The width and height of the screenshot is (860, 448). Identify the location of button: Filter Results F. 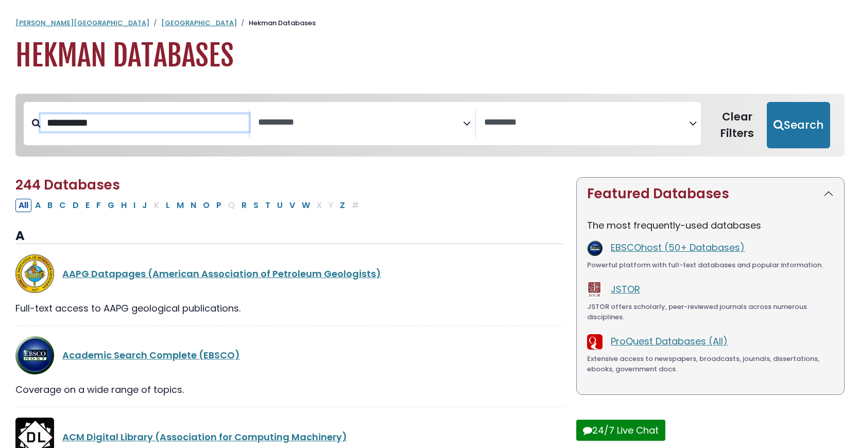
(98, 206).